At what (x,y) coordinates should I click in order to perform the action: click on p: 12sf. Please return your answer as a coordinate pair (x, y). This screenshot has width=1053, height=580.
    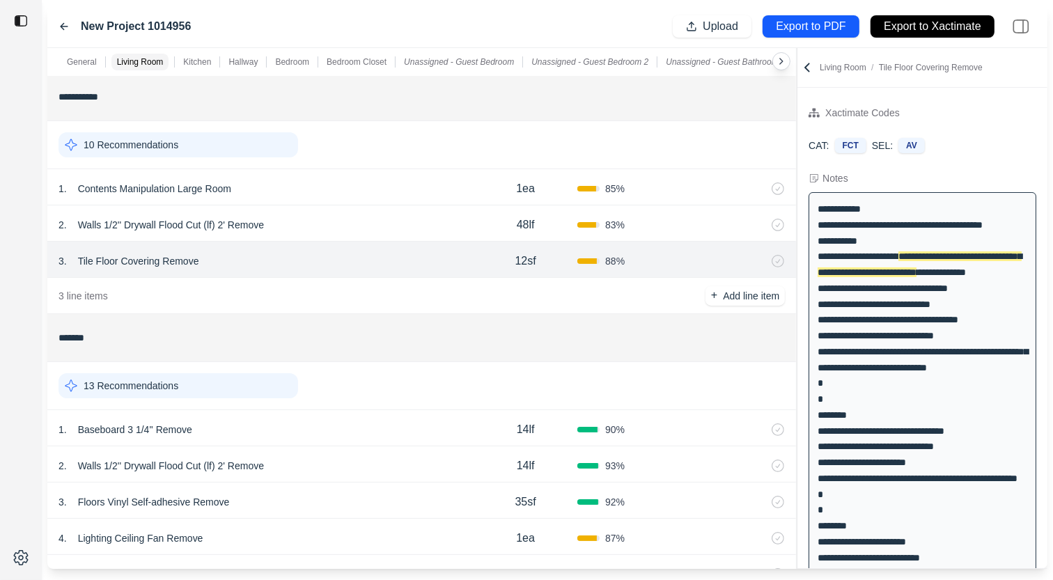
    Looking at the image, I should click on (526, 261).